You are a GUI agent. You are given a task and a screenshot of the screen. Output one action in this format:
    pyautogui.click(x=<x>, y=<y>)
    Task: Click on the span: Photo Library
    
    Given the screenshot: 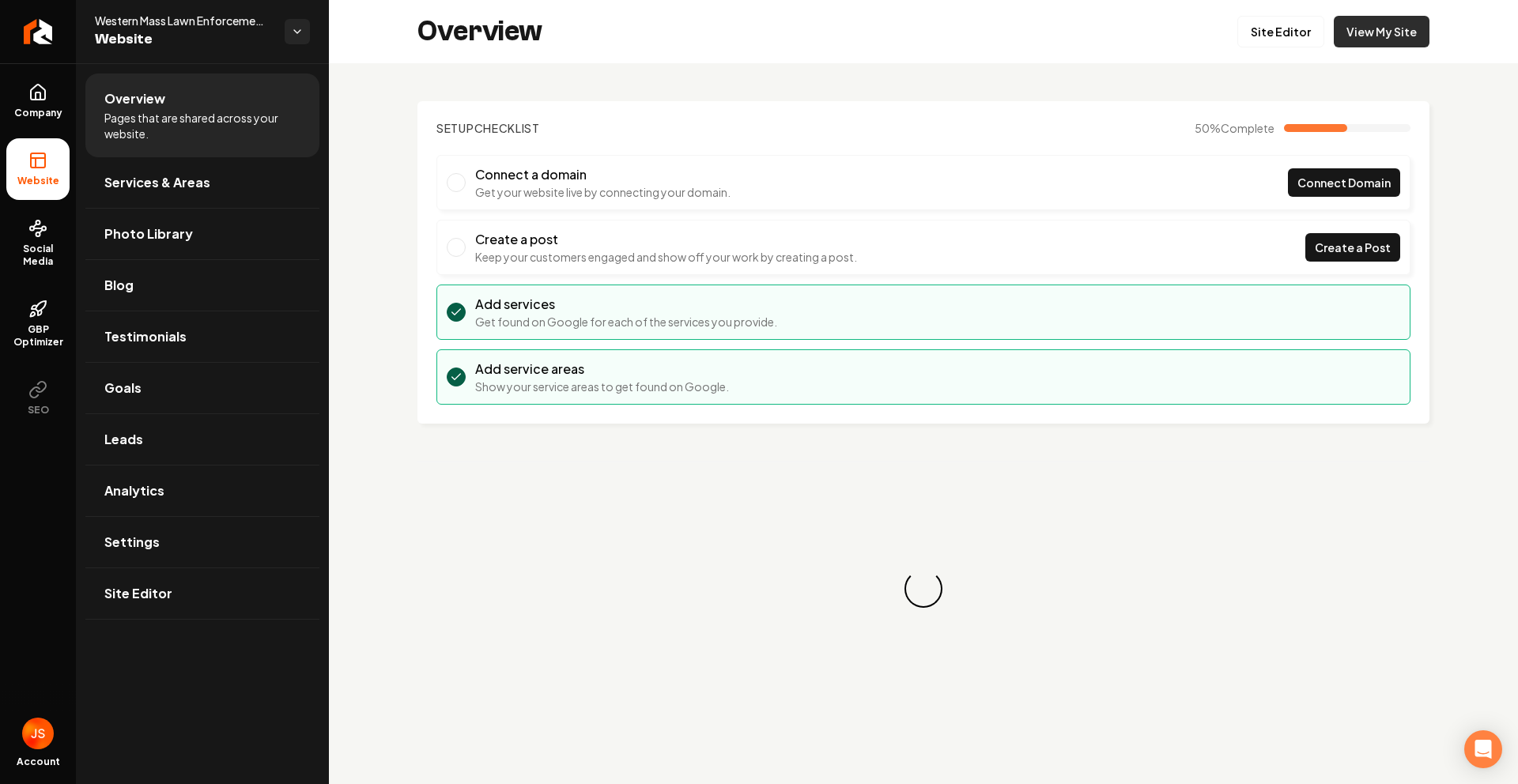 What is the action you would take?
    pyautogui.click(x=148, y=234)
    